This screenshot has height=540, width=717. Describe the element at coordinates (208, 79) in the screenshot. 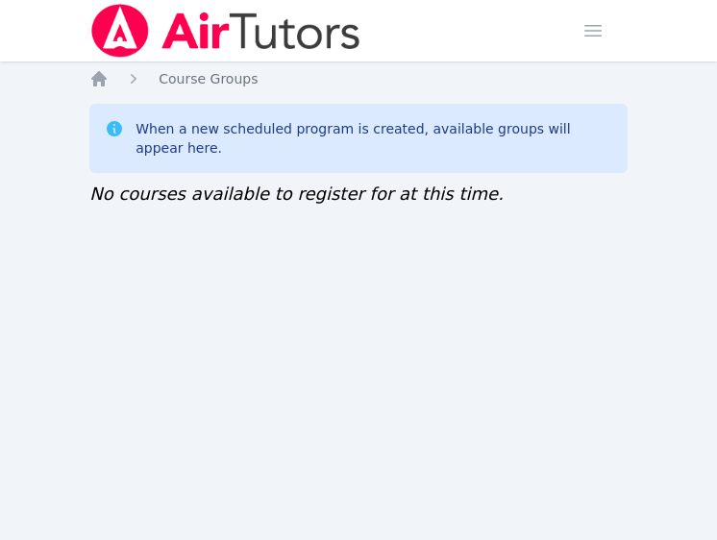

I see `span: Course Groups` at that location.